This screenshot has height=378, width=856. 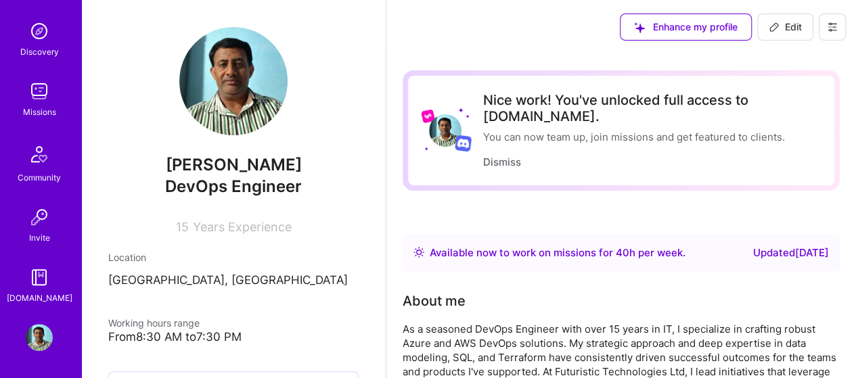 I want to click on button: Enhance my profile, so click(x=686, y=27).